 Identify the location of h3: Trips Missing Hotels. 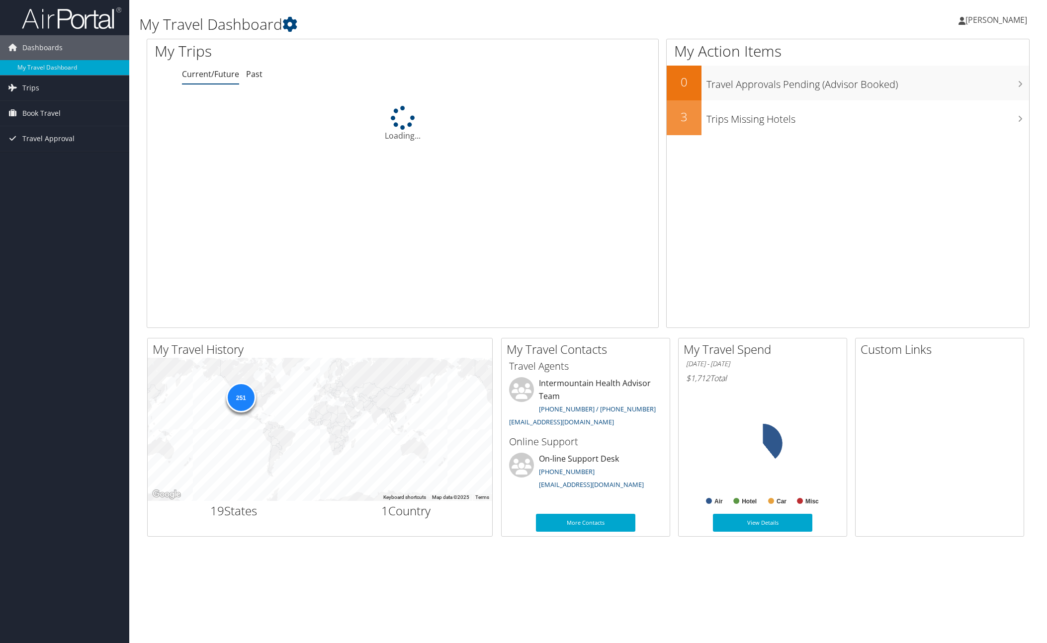
(867, 117).